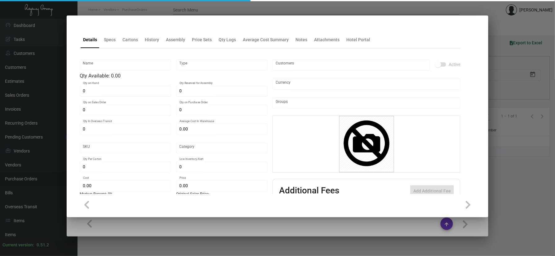  What do you see at coordinates (176, 40) in the screenshot?
I see `div: Assembly` at bounding box center [176, 40].